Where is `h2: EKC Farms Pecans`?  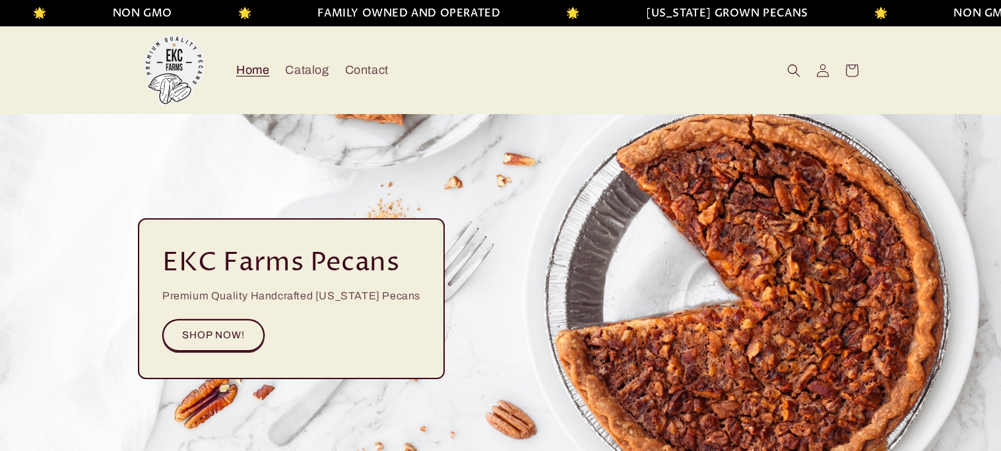 h2: EKC Farms Pecans is located at coordinates (281, 263).